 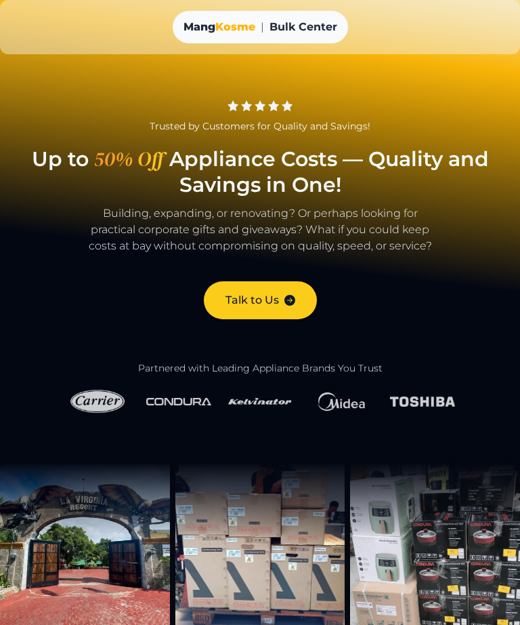 I want to click on span: Kosme, so click(x=235, y=26).